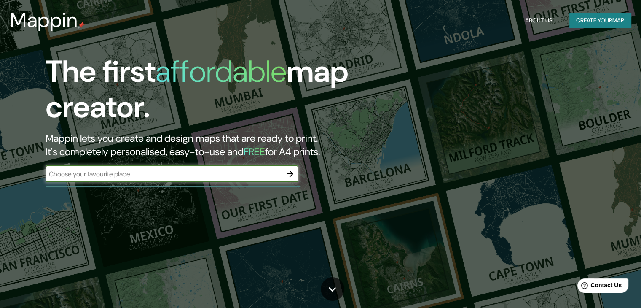  I want to click on input: Choose your favourite place, so click(164, 174).